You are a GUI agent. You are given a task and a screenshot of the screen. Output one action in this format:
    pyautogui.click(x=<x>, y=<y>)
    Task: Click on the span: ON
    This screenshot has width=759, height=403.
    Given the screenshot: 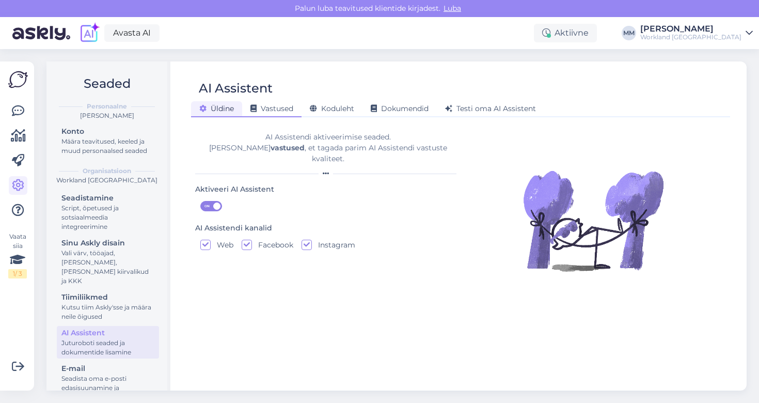 What is the action you would take?
    pyautogui.click(x=207, y=206)
    